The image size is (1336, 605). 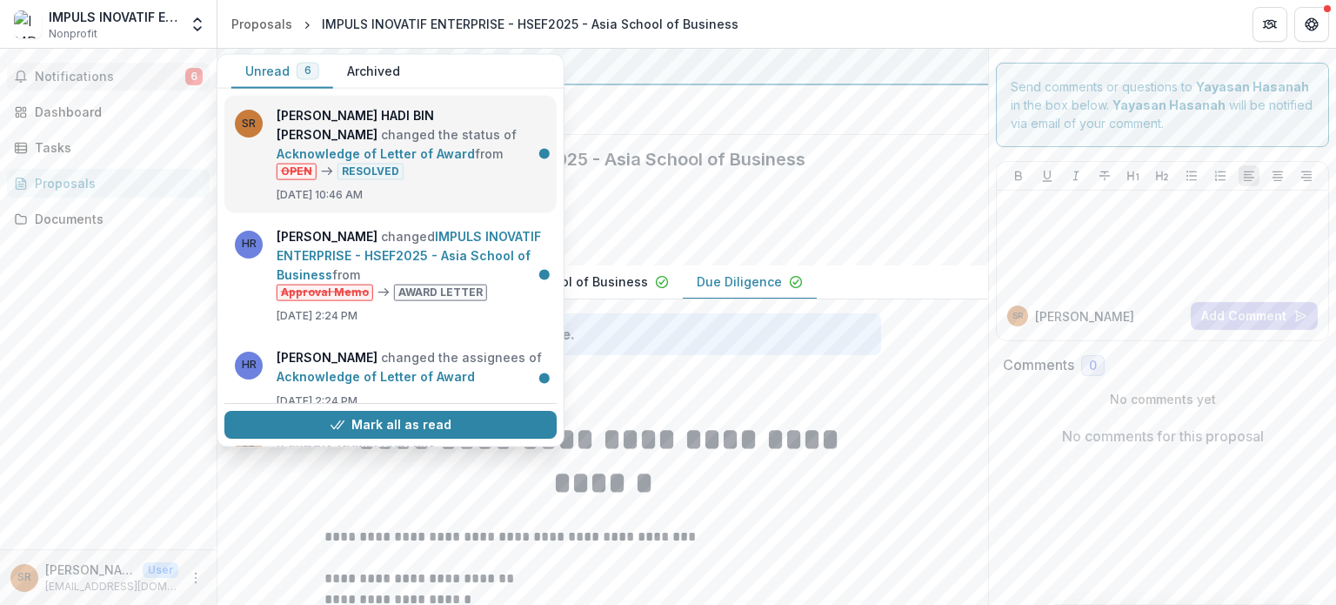 What do you see at coordinates (485, 23) in the screenshot?
I see `nav: breadcrumb` at bounding box center [485, 23].